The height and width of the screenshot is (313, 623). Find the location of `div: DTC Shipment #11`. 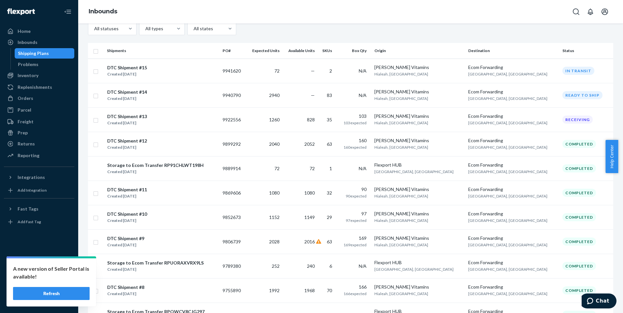

div: DTC Shipment #11 is located at coordinates (127, 190).